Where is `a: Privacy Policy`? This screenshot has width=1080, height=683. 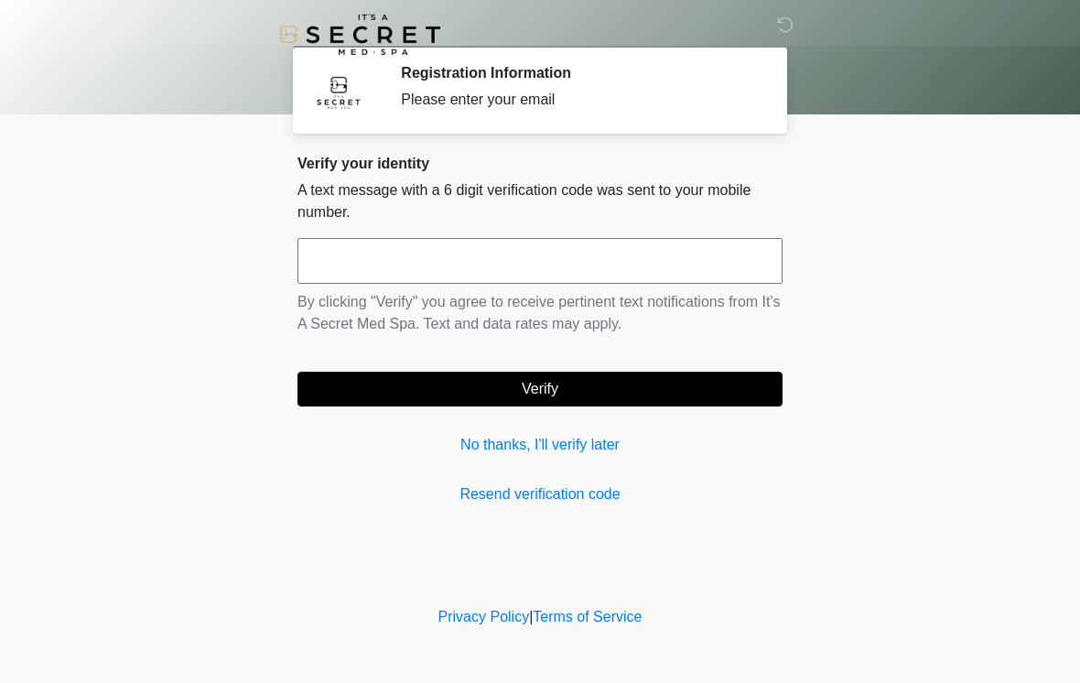 a: Privacy Policy is located at coordinates (484, 616).